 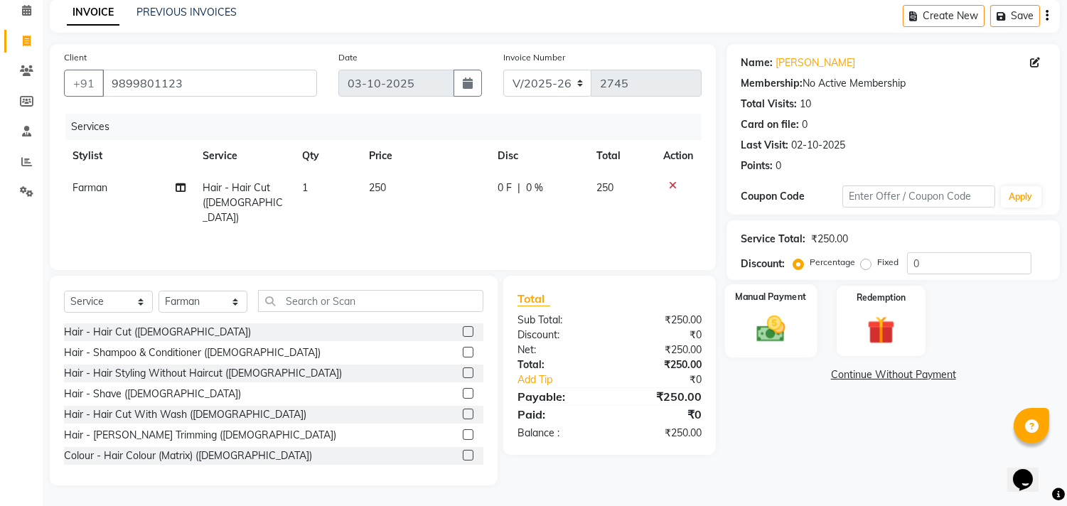 What do you see at coordinates (770, 124) in the screenshot?
I see `div: Card on file:` at bounding box center [770, 124].